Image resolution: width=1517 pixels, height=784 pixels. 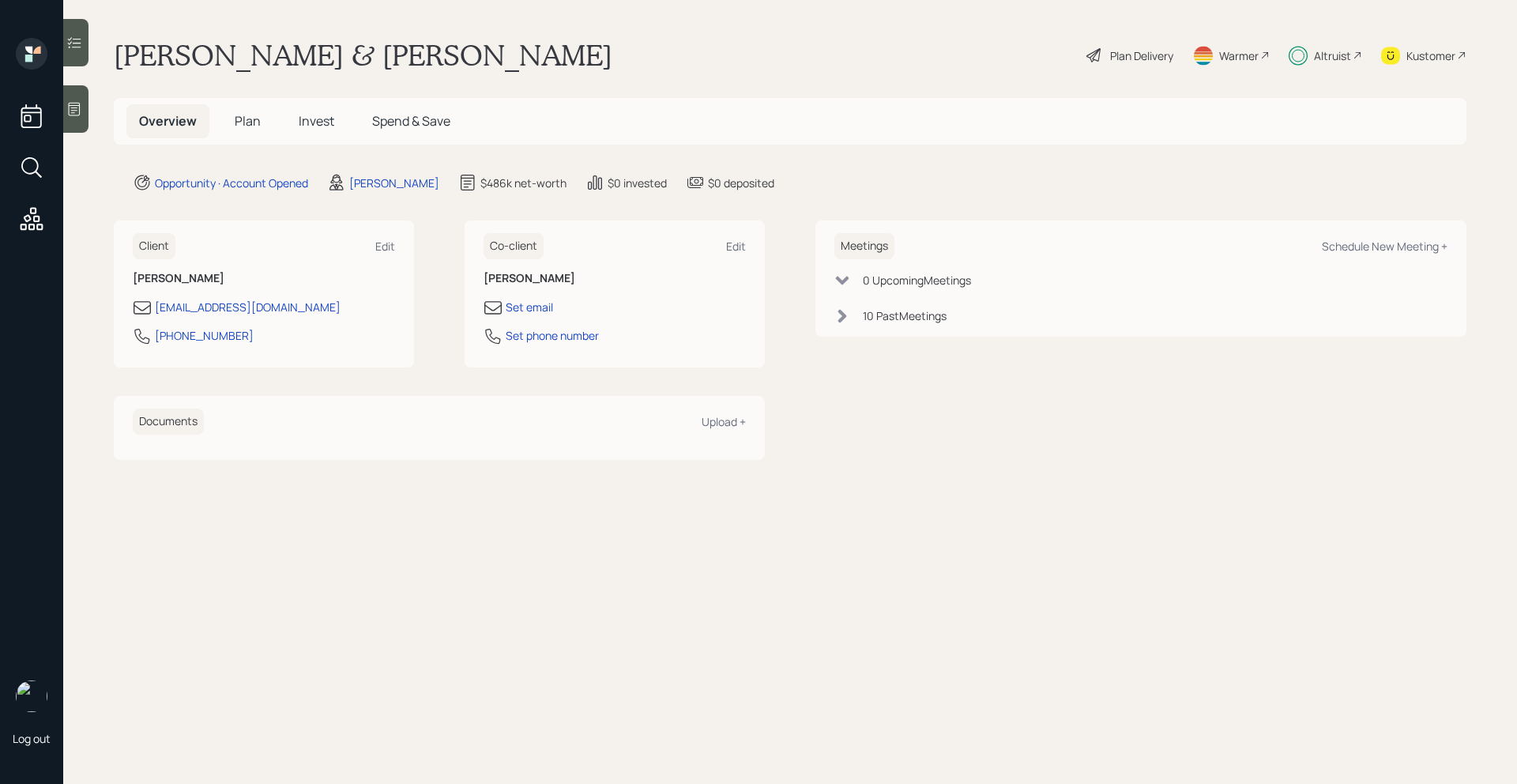 What do you see at coordinates (1238, 55) in the screenshot?
I see `div: Warmer` at bounding box center [1238, 55].